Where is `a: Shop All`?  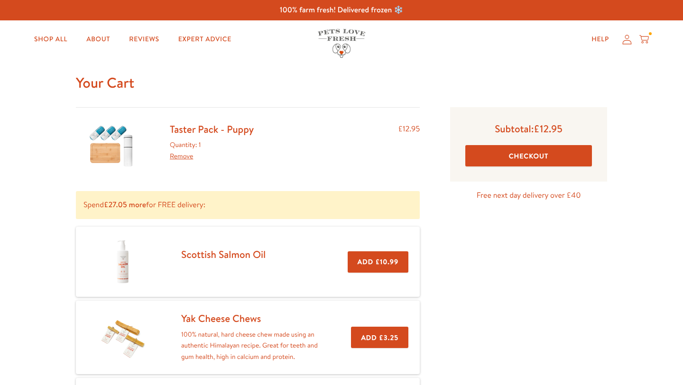
a: Shop All is located at coordinates (51, 39).